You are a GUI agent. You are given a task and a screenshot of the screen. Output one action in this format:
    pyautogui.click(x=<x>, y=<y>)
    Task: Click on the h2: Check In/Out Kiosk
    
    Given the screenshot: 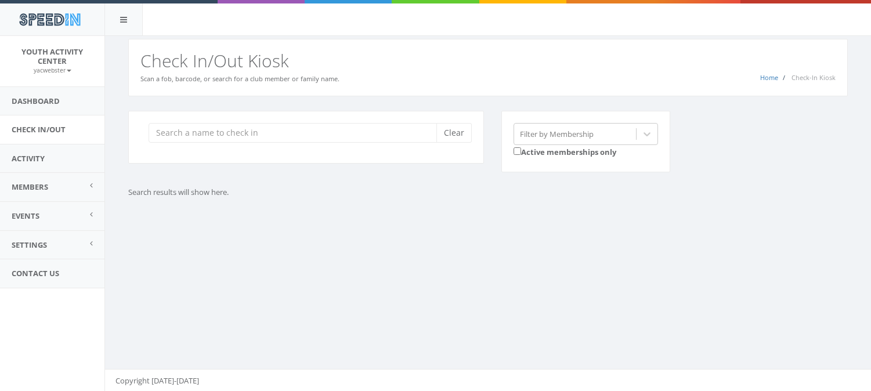 What is the action you would take?
    pyautogui.click(x=488, y=60)
    